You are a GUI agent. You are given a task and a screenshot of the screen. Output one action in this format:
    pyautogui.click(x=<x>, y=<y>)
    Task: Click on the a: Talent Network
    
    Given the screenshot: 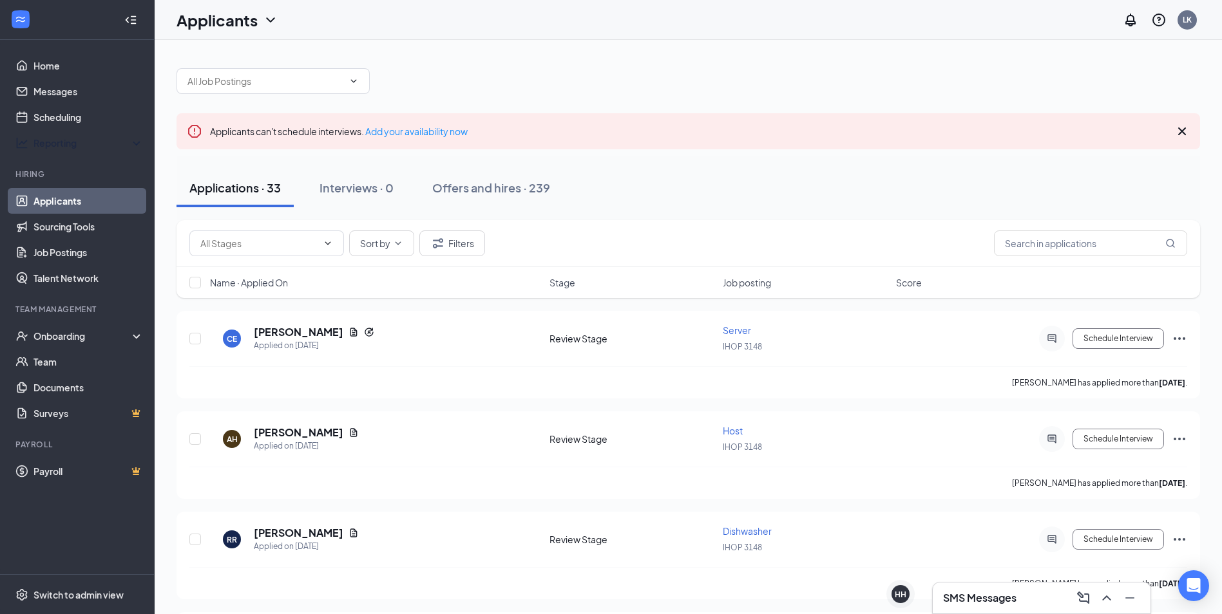 What is the action you would take?
    pyautogui.click(x=88, y=278)
    